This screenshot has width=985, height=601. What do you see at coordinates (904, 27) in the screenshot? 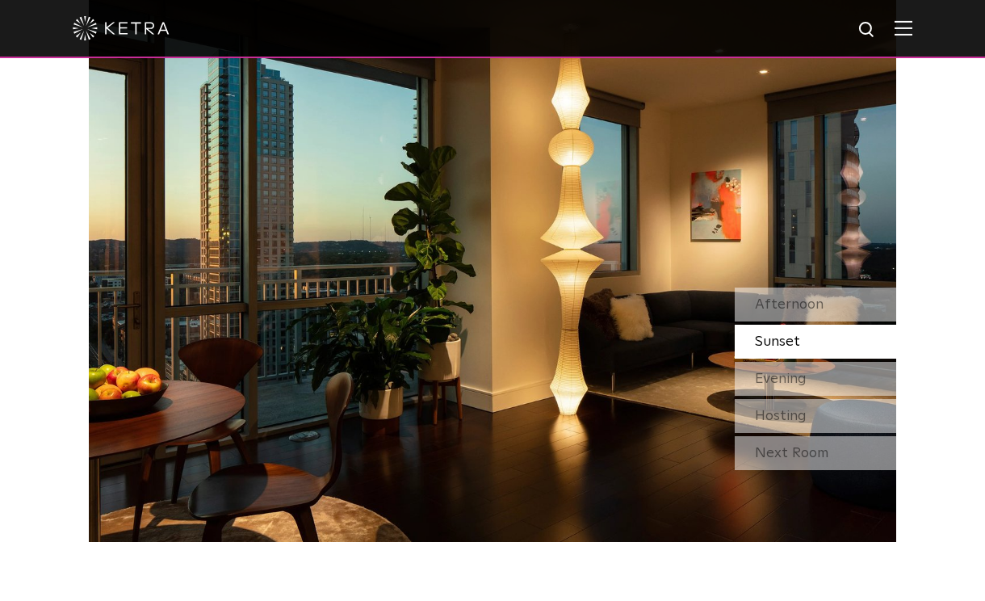
I see `img: Hamburger%20Nav.svg` at bounding box center [904, 27].